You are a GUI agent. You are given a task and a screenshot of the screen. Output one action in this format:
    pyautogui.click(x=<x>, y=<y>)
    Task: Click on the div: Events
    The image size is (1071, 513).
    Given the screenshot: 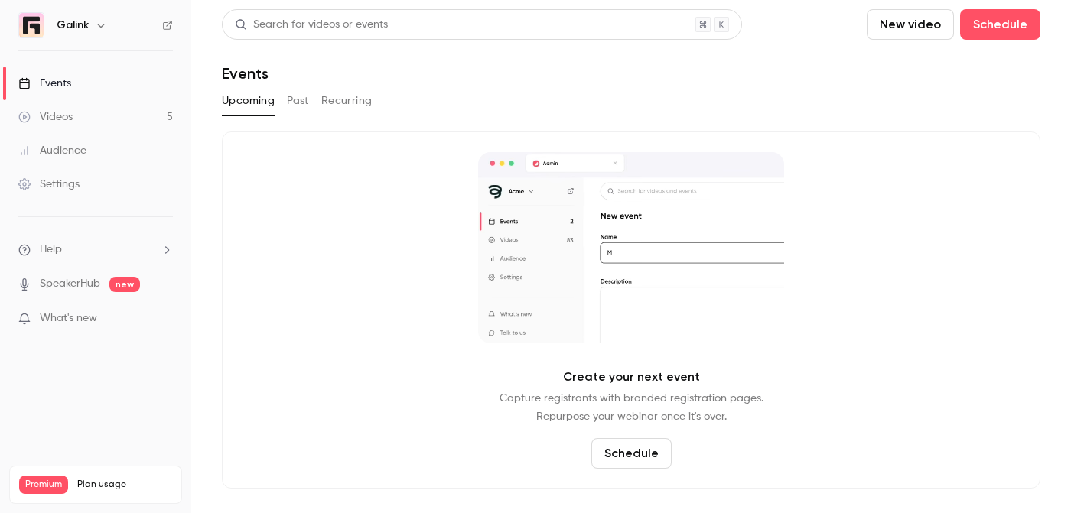 What is the action you would take?
    pyautogui.click(x=44, y=83)
    